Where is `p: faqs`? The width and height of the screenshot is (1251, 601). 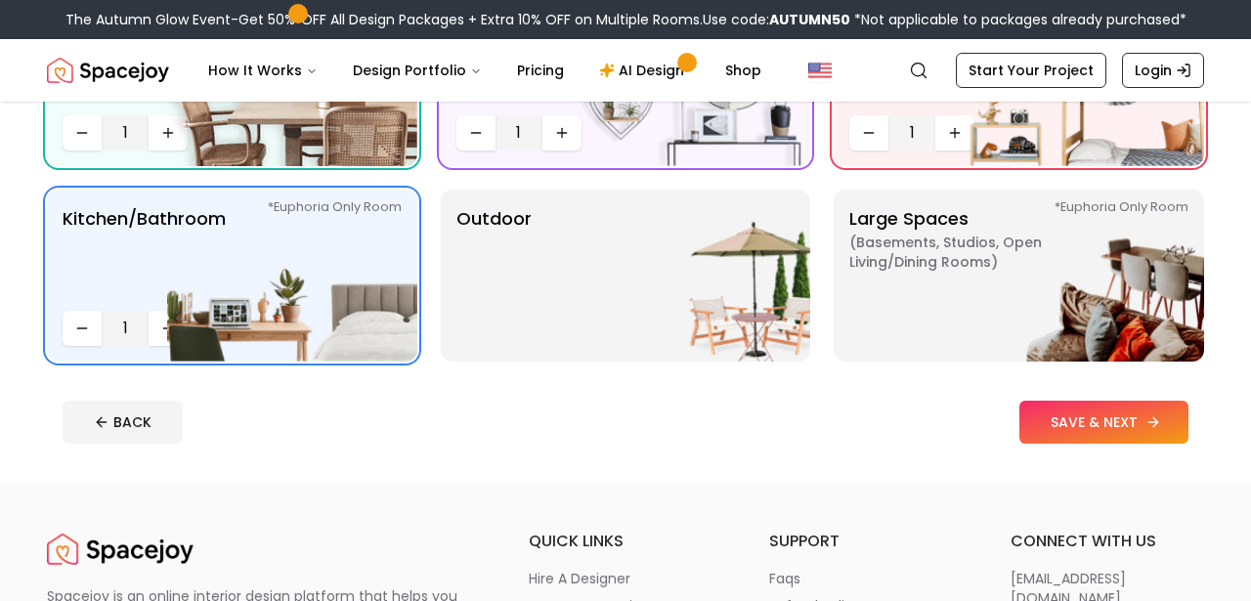 p: faqs is located at coordinates (785, 578).